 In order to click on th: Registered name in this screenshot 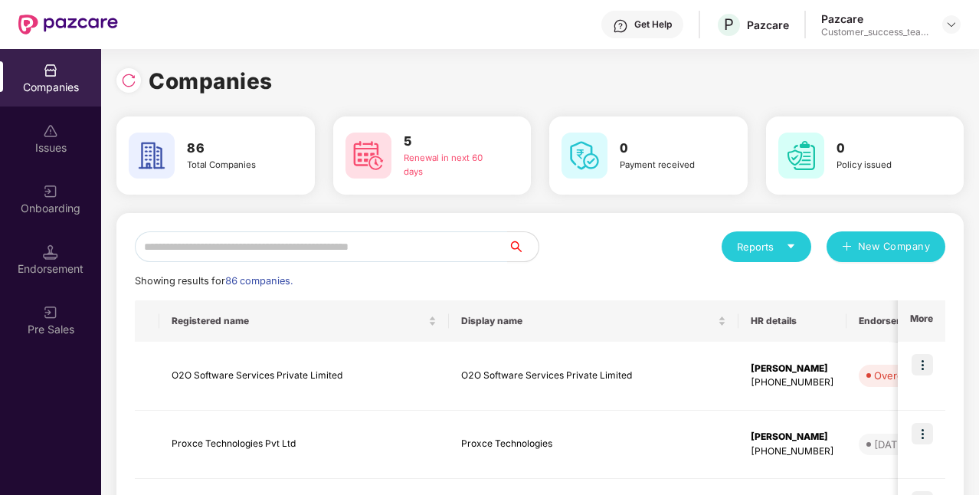, I will do `click(304, 321)`.